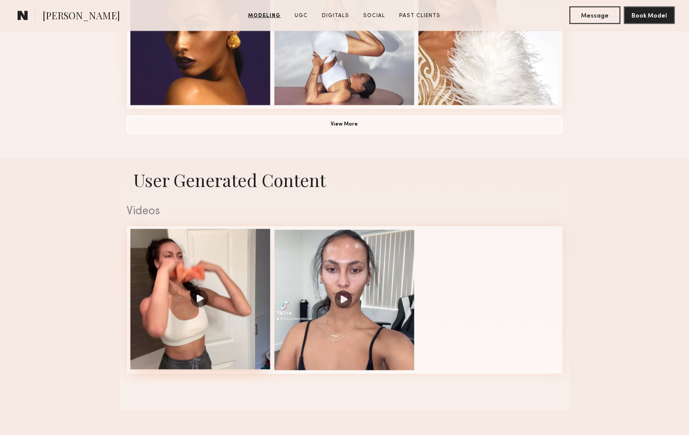 This screenshot has height=435, width=689. What do you see at coordinates (650, 15) in the screenshot?
I see `a: Book Model` at bounding box center [650, 15].